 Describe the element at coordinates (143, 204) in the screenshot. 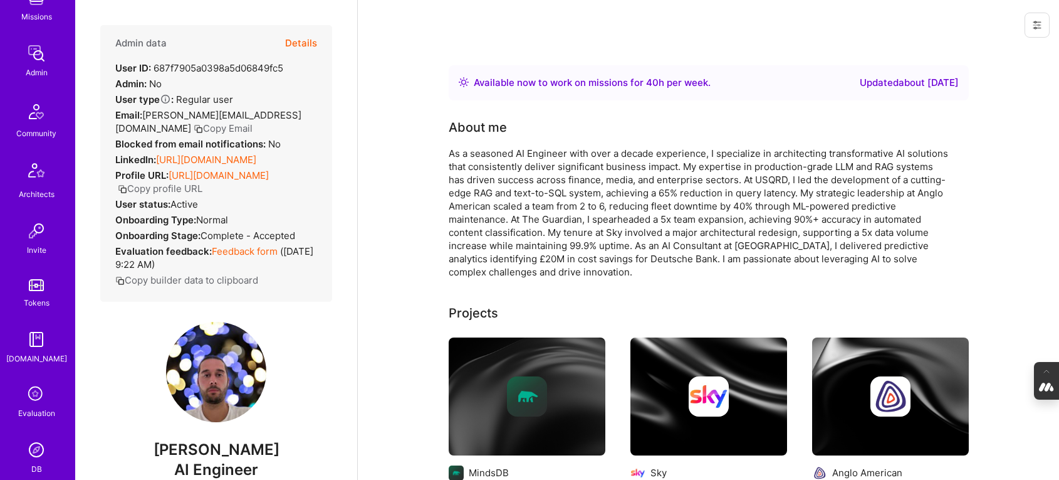

I see `strong: User status:` at that location.